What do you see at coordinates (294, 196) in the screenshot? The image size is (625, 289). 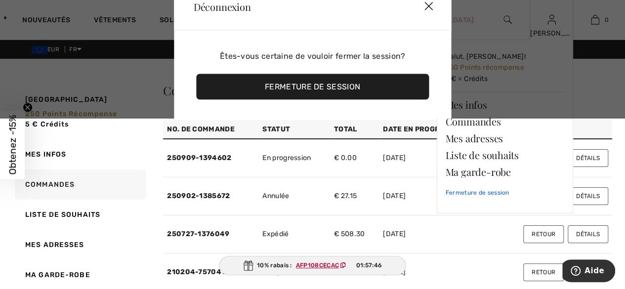 I see `td: Annulée` at bounding box center [294, 196].